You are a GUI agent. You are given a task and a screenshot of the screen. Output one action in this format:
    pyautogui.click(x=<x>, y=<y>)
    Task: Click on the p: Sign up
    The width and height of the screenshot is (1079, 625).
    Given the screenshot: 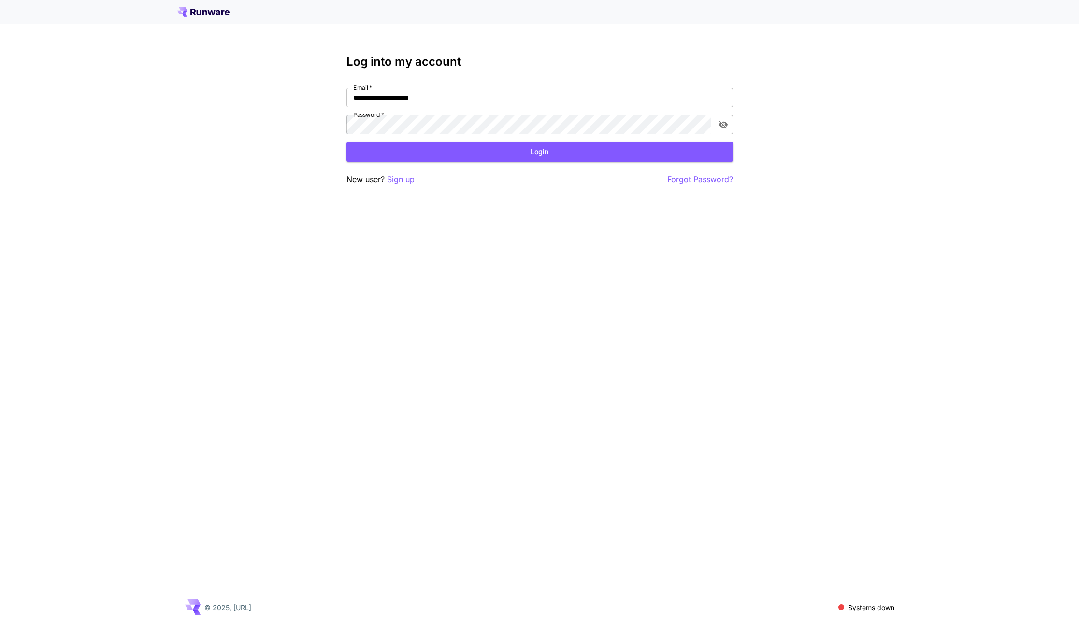 What is the action you would take?
    pyautogui.click(x=400, y=179)
    